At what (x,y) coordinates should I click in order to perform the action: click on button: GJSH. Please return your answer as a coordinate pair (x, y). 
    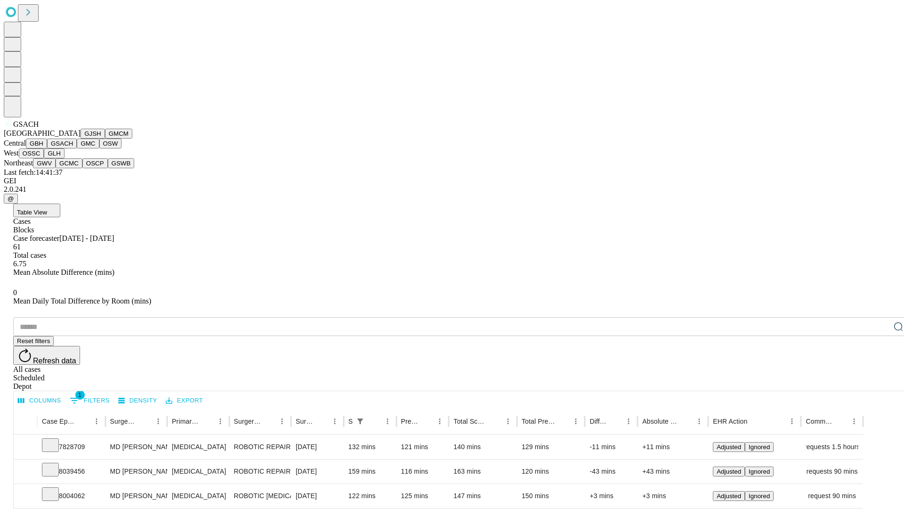
    Looking at the image, I should click on (93, 133).